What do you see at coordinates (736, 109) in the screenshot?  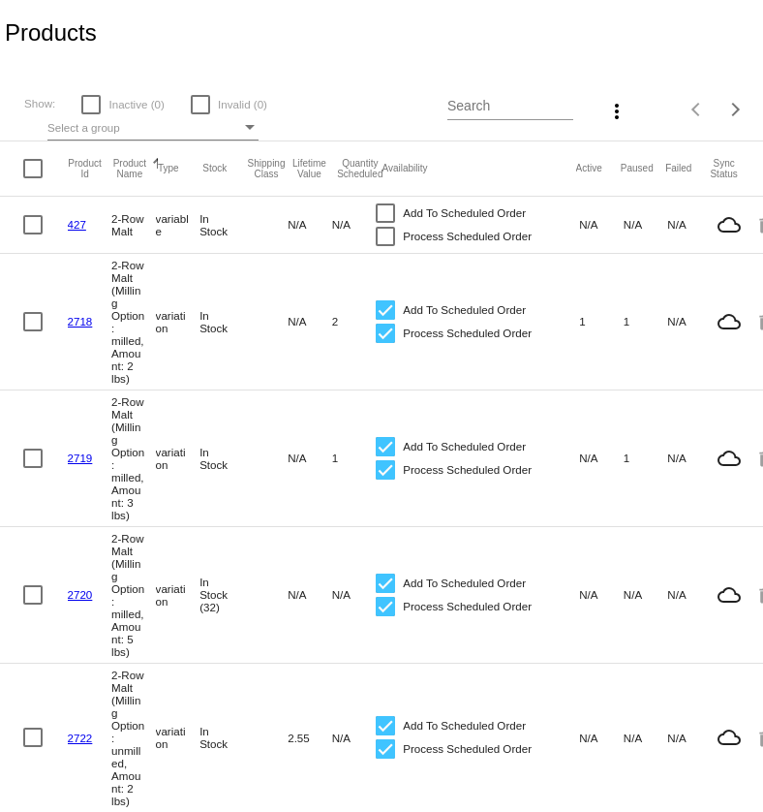 I see `button: Next page` at bounding box center [736, 109].